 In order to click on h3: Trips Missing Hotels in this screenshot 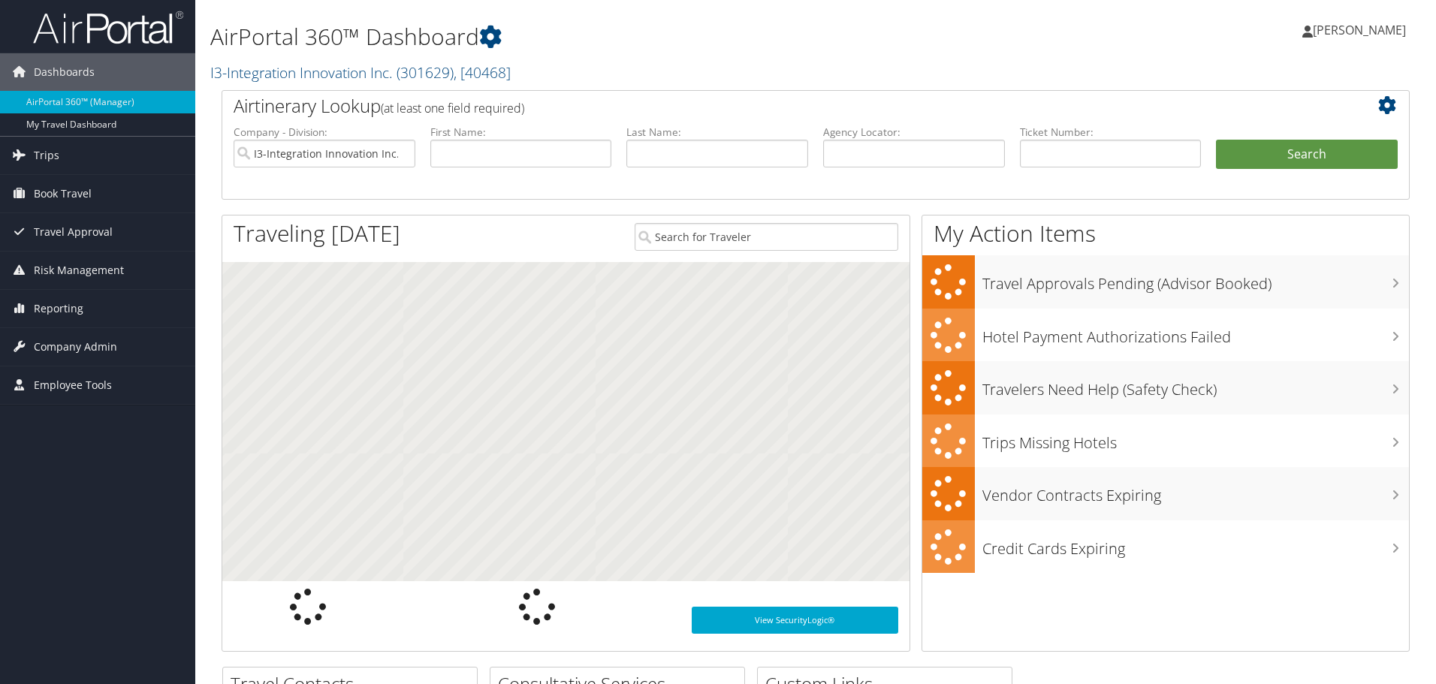, I will do `click(1195, 439)`.